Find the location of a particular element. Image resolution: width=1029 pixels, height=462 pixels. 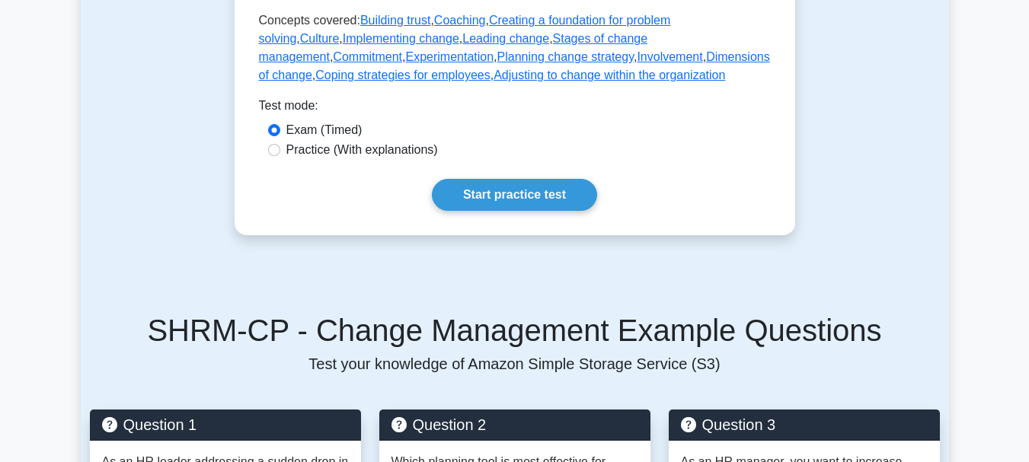

a: Experimentation is located at coordinates (449, 56).